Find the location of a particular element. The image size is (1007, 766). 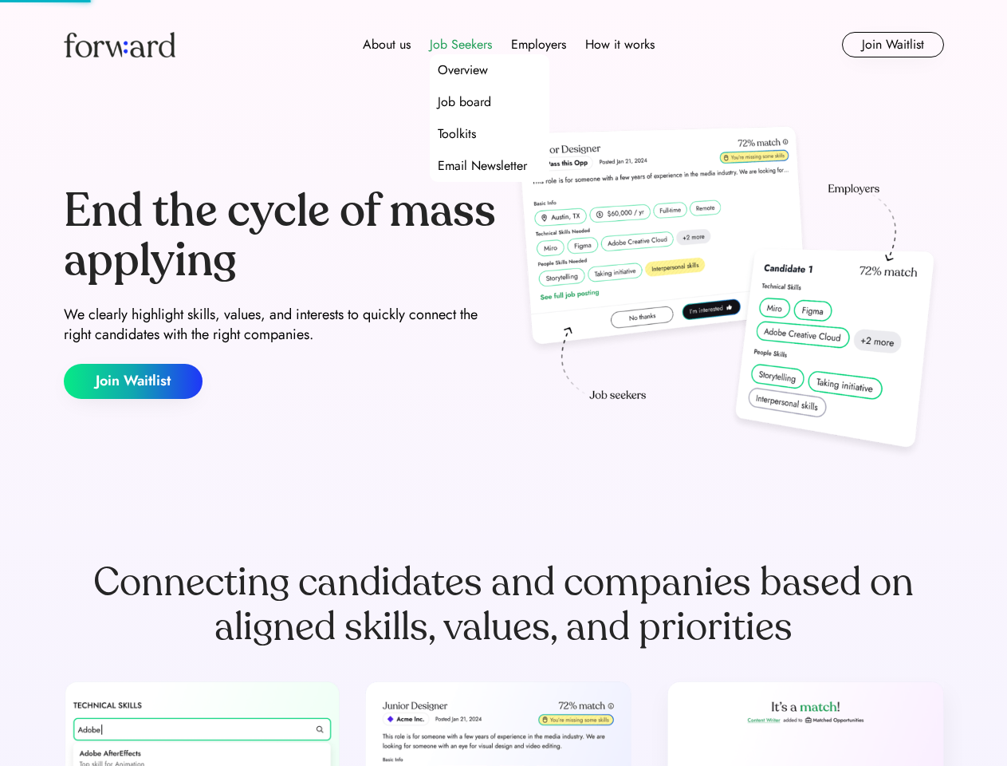

div: Connecting candidates and companies based on aligned skills, values, and priorities is located at coordinates (504, 605).